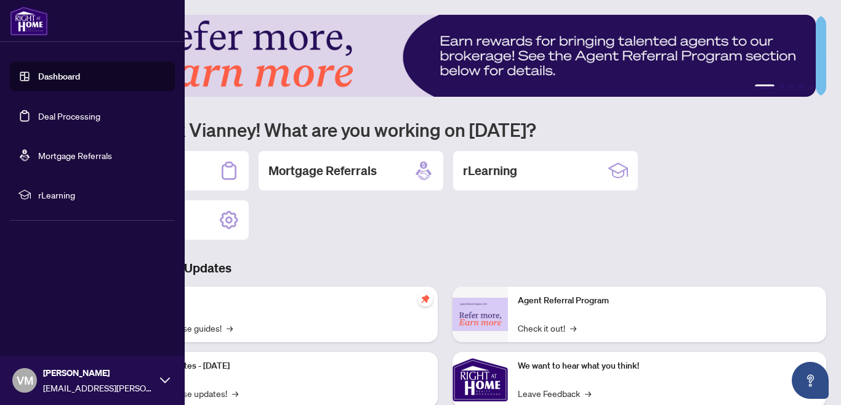 Image resolution: width=841 pixels, height=405 pixels. Describe the element at coordinates (802, 87) in the screenshot. I see `button: 4` at that location.